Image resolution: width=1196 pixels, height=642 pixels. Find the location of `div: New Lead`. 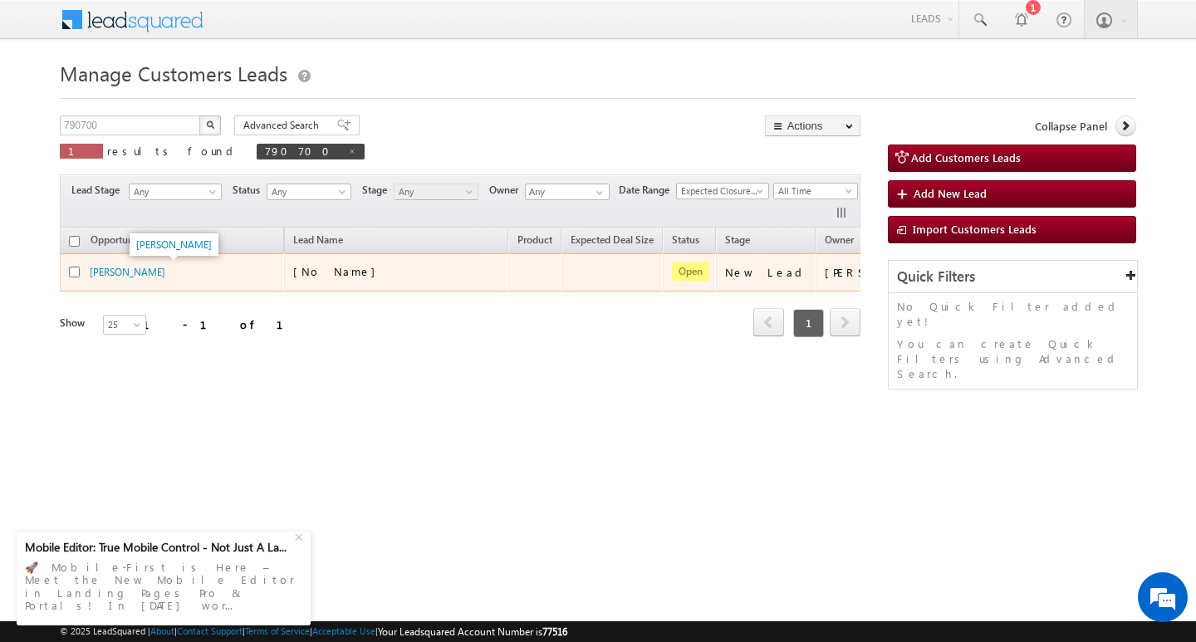

div: New Lead is located at coordinates (767, 273).